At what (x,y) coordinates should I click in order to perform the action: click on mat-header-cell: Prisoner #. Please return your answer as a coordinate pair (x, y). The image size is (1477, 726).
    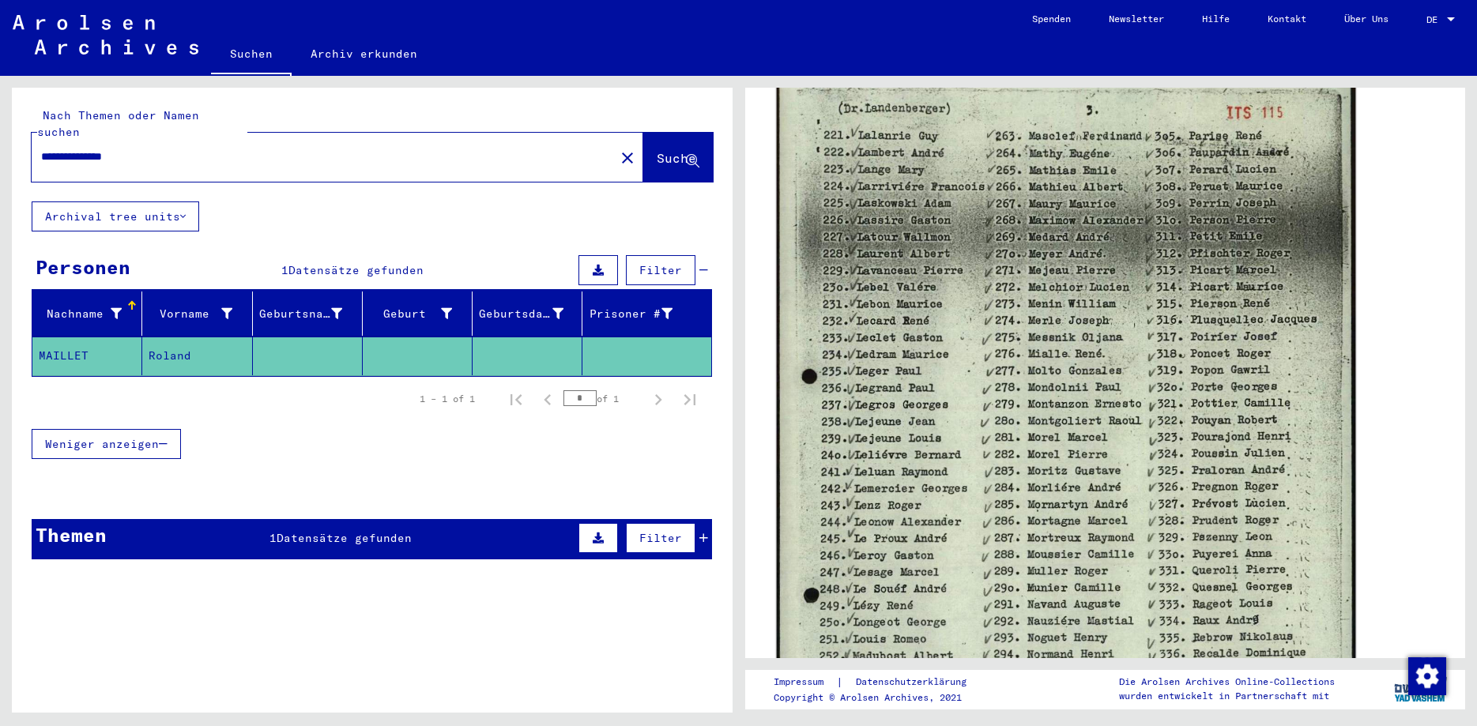
    Looking at the image, I should click on (647, 314).